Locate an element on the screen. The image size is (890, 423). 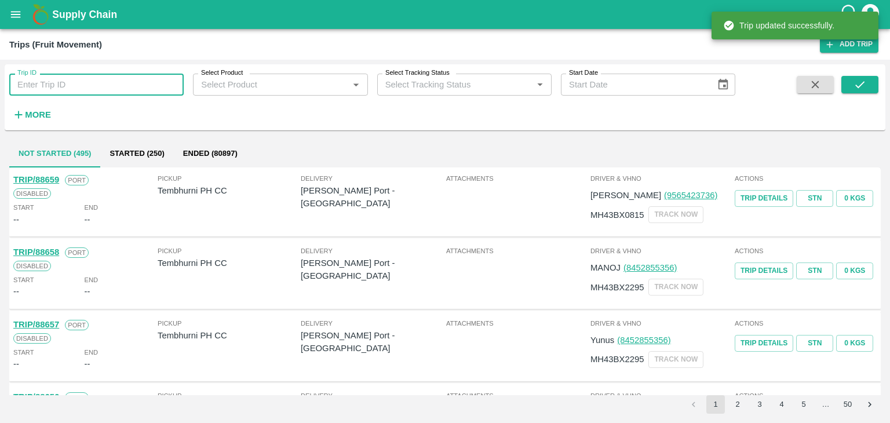
nav: pagination navigation is located at coordinates (782, 405).